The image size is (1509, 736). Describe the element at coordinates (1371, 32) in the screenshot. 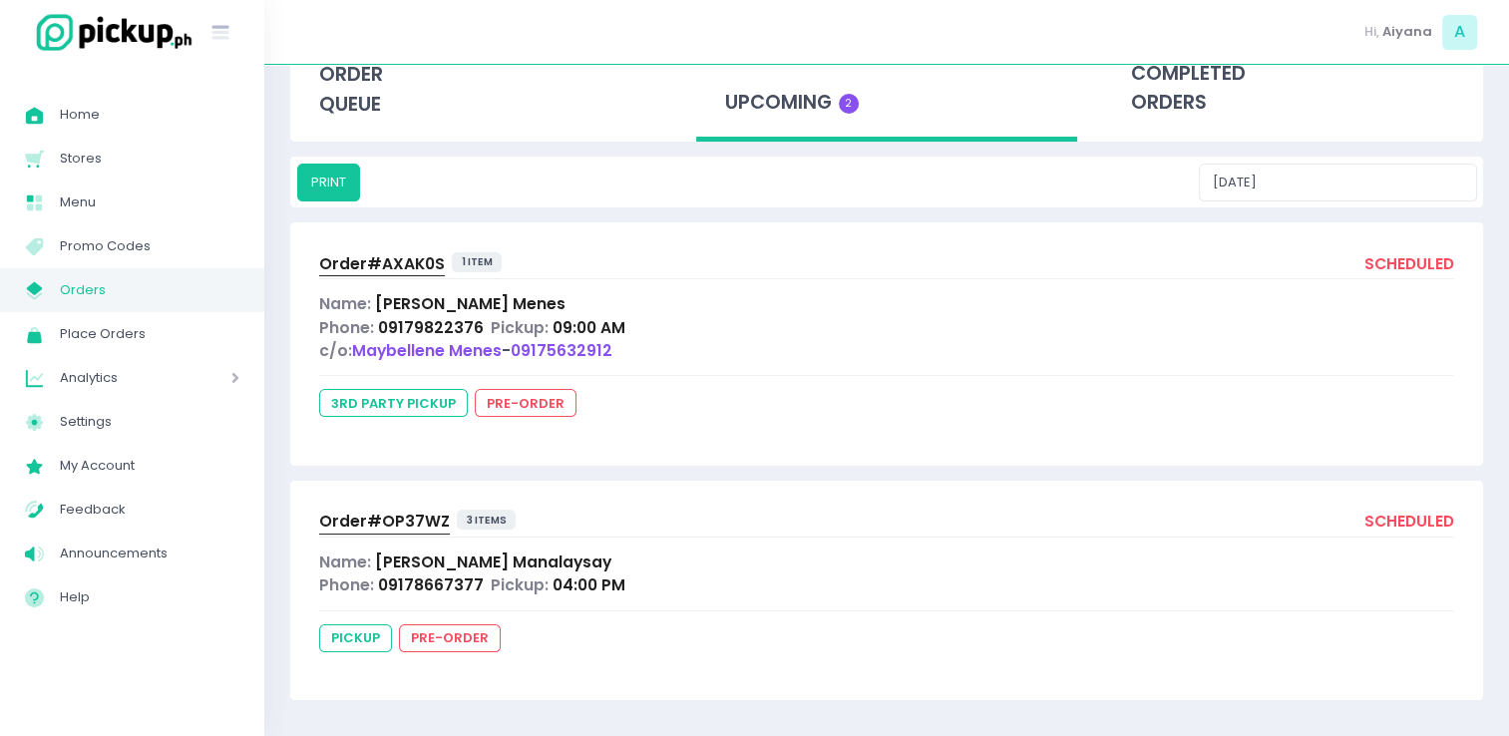

I see `span: Hi,` at that location.